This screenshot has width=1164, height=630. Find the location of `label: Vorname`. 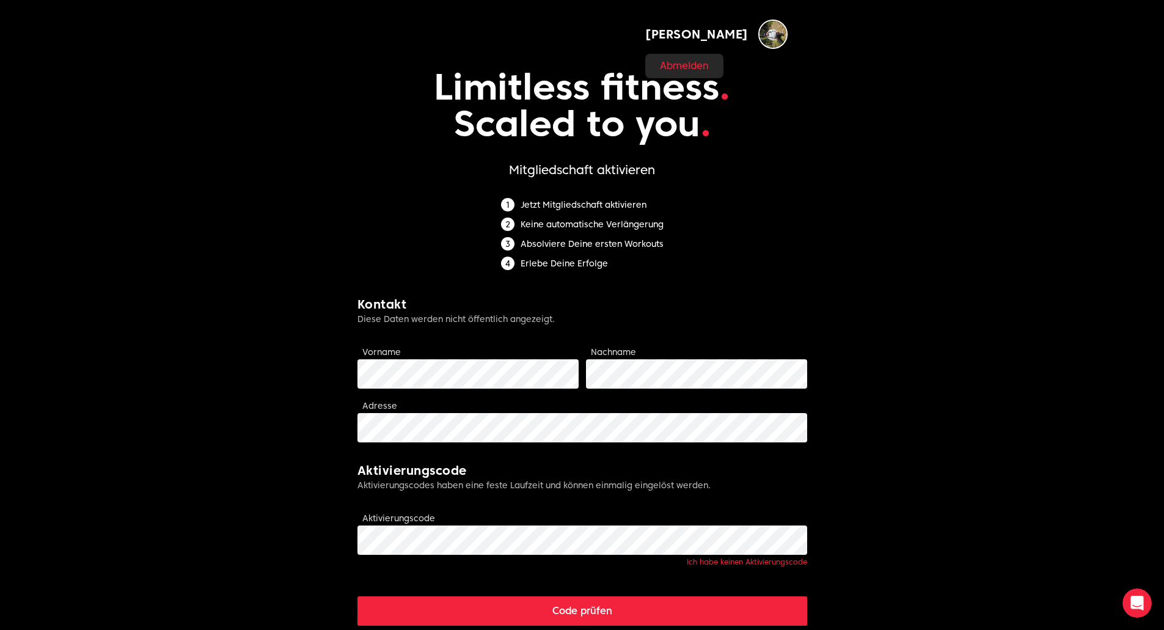

label: Vorname is located at coordinates (381, 352).